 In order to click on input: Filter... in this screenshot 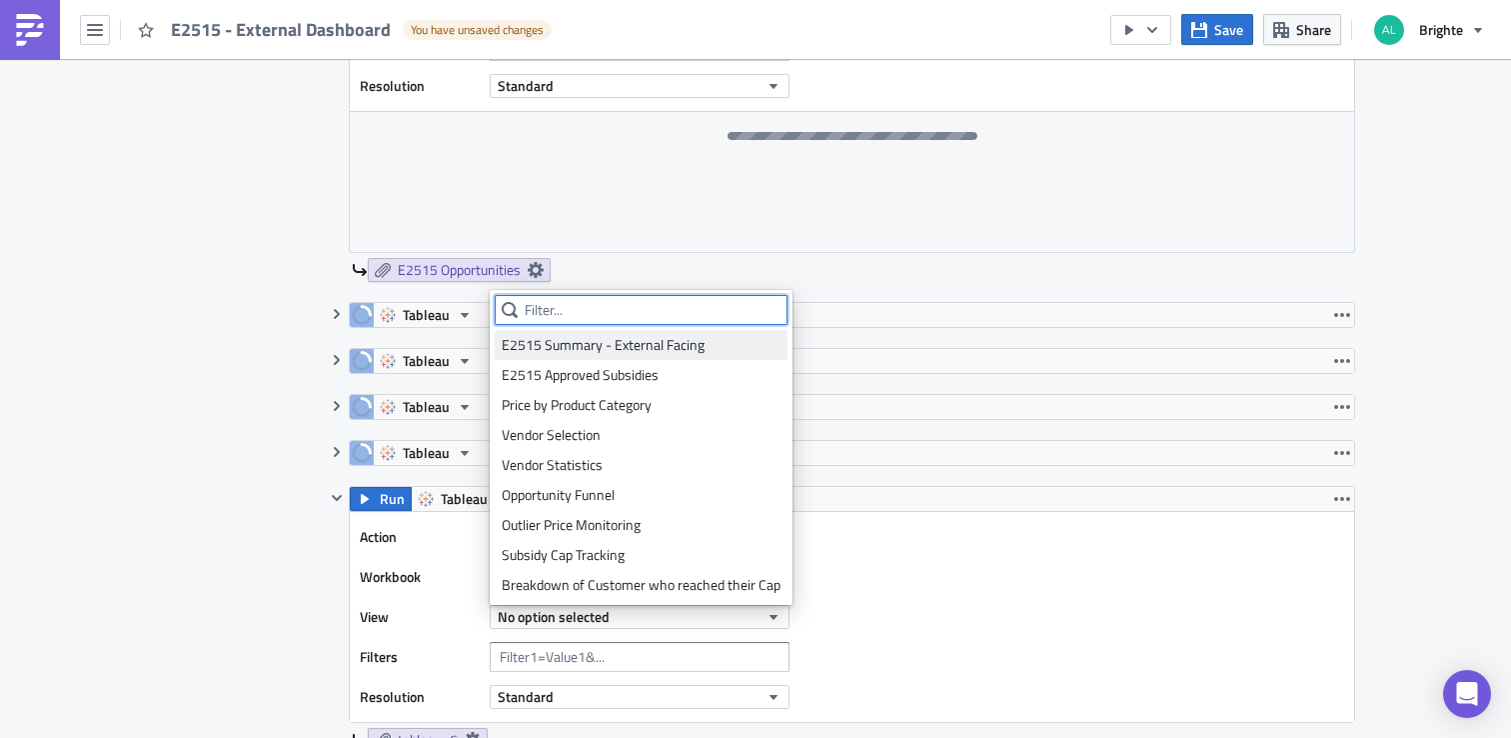, I will do `click(641, 310)`.